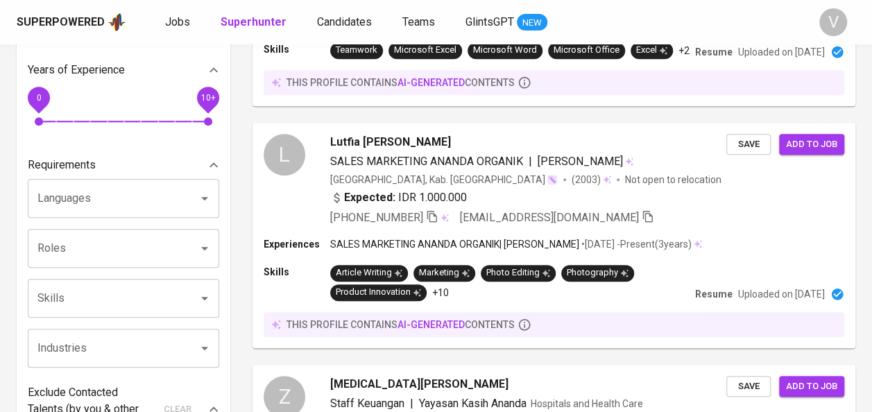  What do you see at coordinates (591, 180) in the screenshot?
I see `div: (2003)` at bounding box center [591, 180].